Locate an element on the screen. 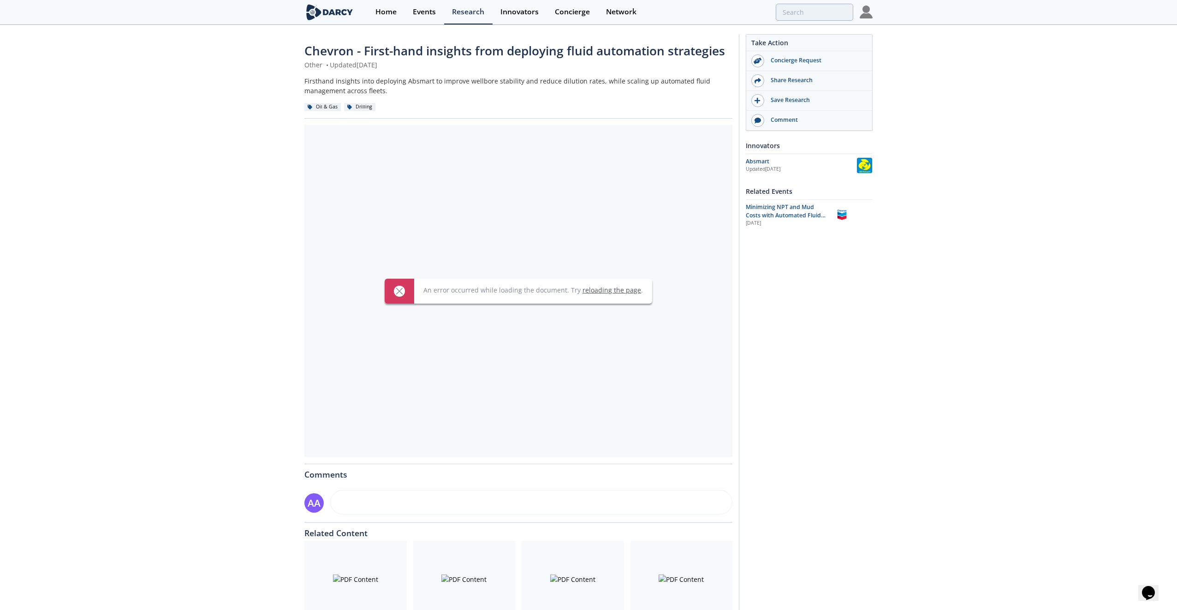 Image resolution: width=1177 pixels, height=610 pixels. div: Related Content is located at coordinates (518, 530).